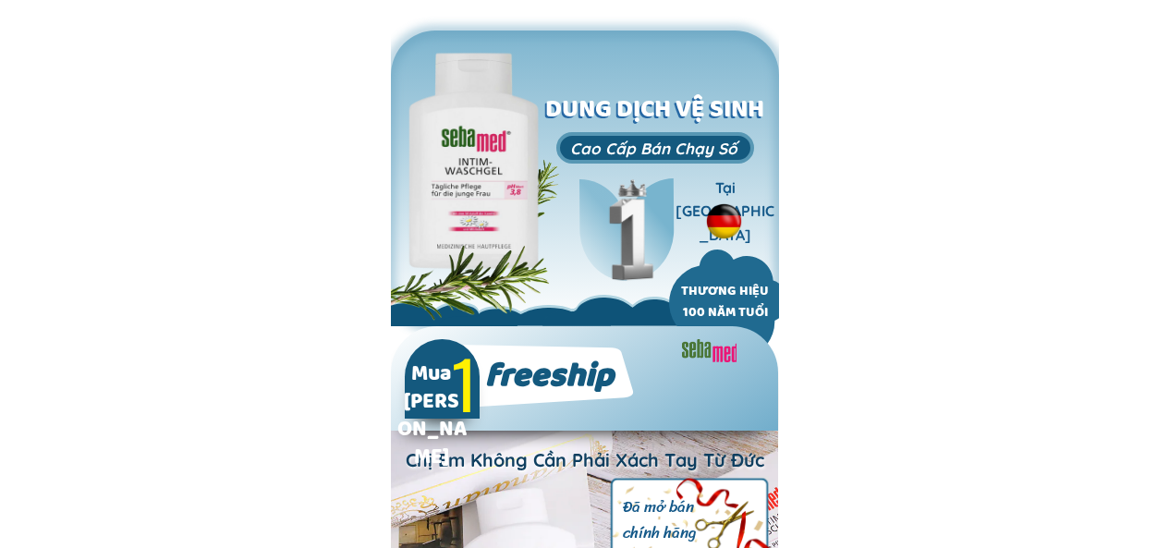 This screenshot has height=548, width=1169. I want to click on i: ầ, so click(550, 460).